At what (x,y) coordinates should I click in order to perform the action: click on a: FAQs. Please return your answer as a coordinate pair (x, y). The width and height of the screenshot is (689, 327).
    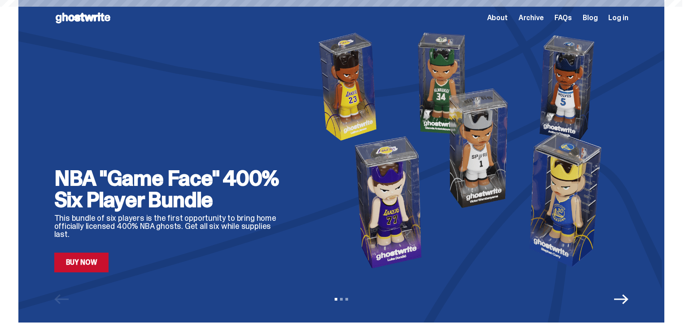
    Looking at the image, I should click on (563, 18).